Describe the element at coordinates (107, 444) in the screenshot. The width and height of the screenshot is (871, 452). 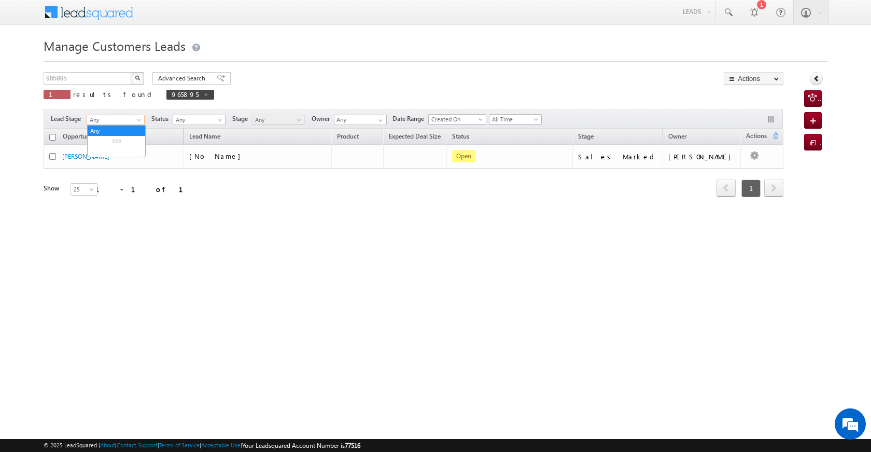
I see `a: About` at that location.